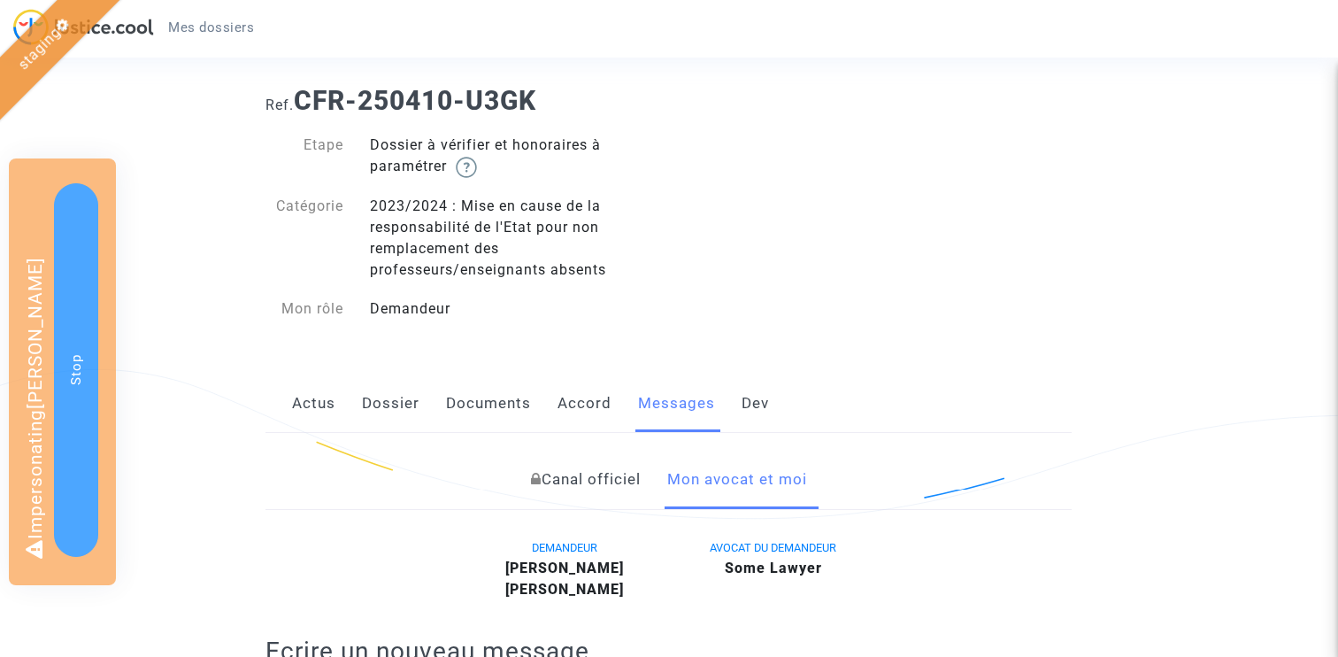 The height and width of the screenshot is (657, 1338). Describe the element at coordinates (390, 403) in the screenshot. I see `a: Dossier` at that location.